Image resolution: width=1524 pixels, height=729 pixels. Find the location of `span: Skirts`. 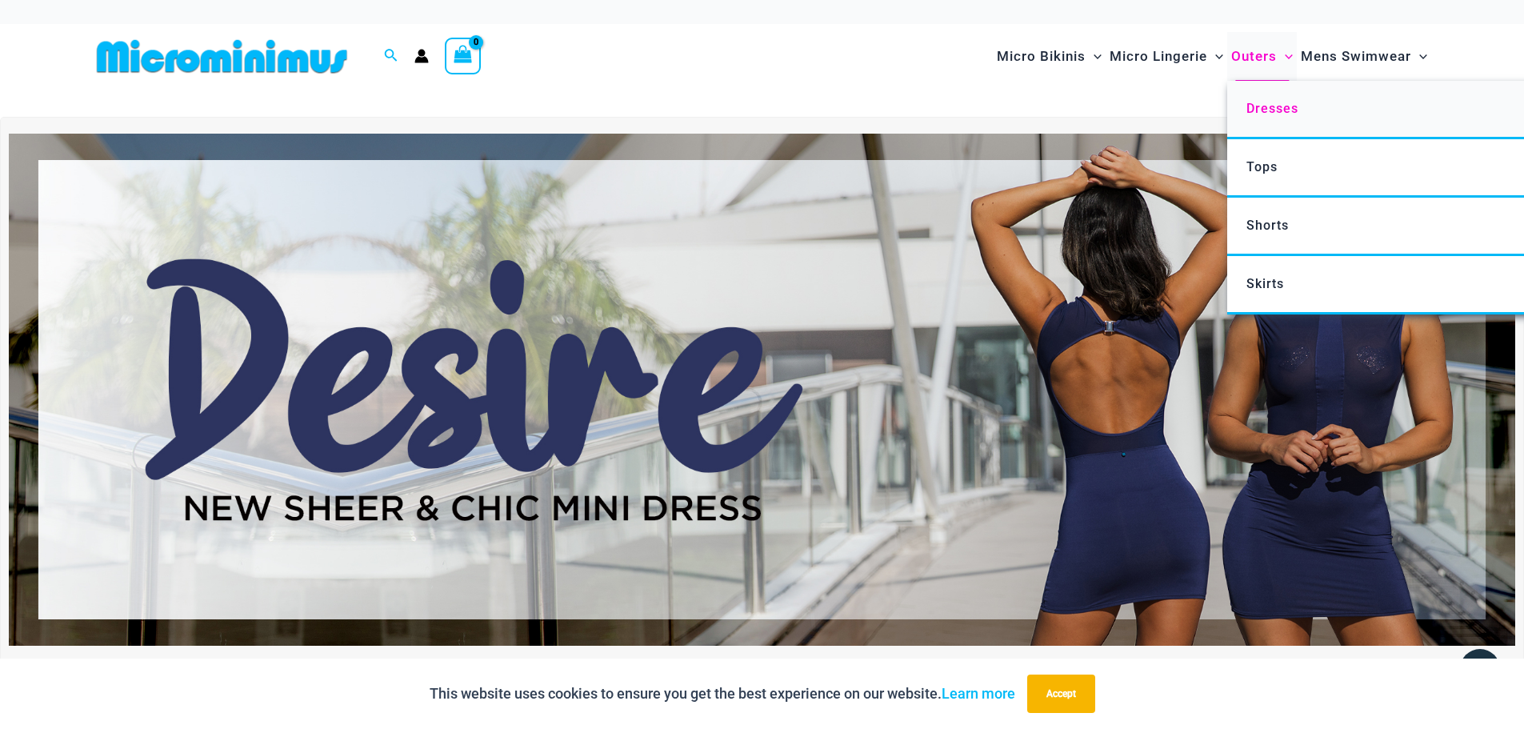

span: Skirts is located at coordinates (1265, 283).